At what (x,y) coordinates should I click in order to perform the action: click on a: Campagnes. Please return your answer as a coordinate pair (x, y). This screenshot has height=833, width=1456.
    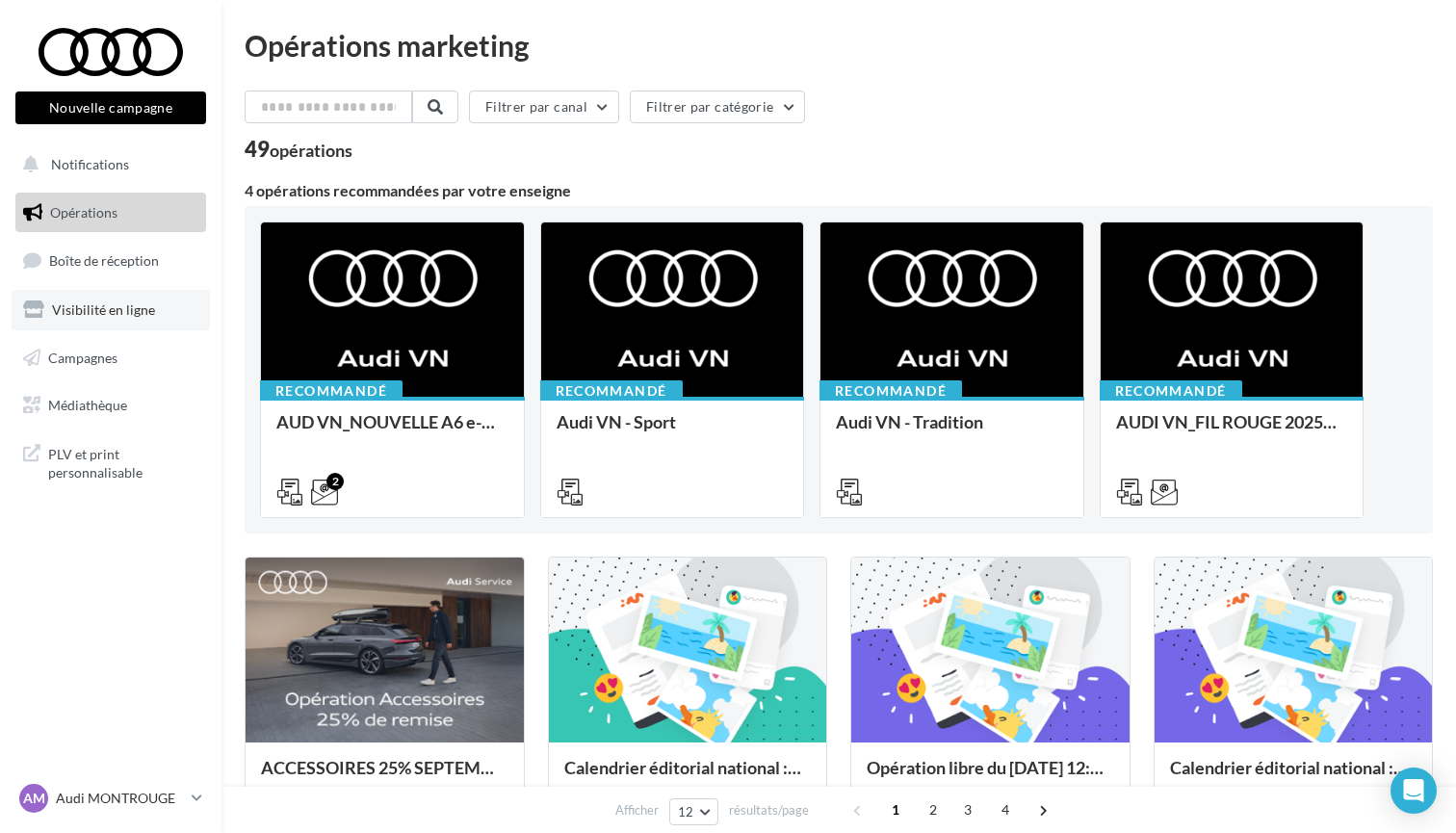
    Looking at the image, I should click on (111, 358).